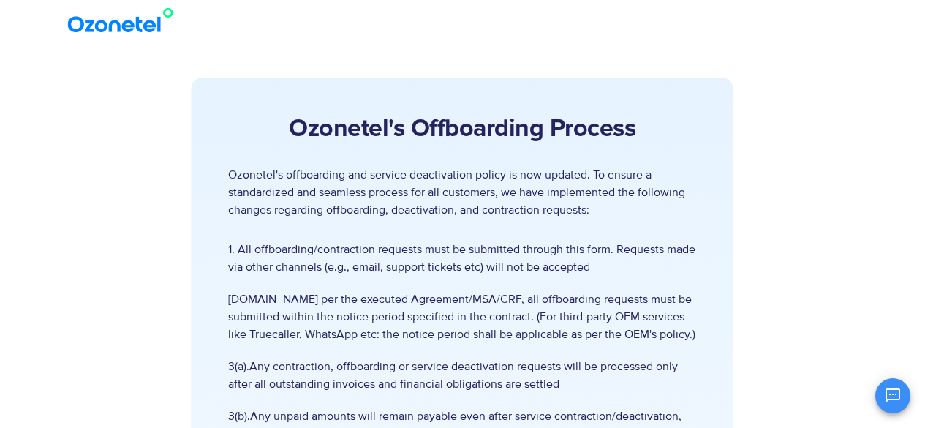 This screenshot has height=428, width=925. I want to click on button: Open chat, so click(893, 396).